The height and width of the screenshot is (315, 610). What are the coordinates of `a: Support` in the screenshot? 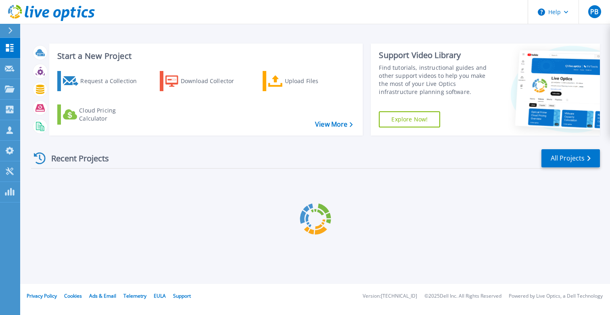 It's located at (182, 296).